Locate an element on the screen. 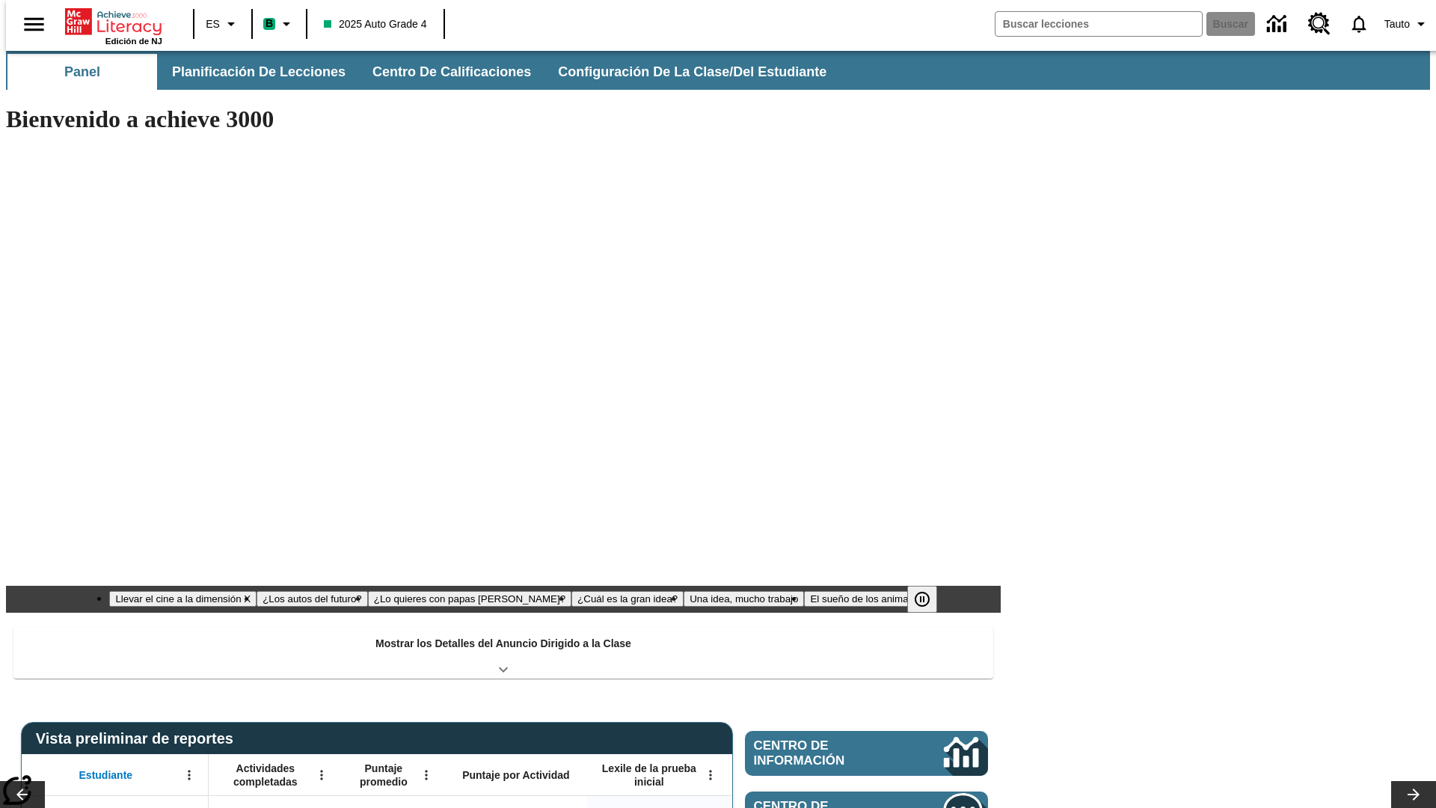 This screenshot has width=1436, height=808. button: Planificación de lecciones is located at coordinates (259, 72).